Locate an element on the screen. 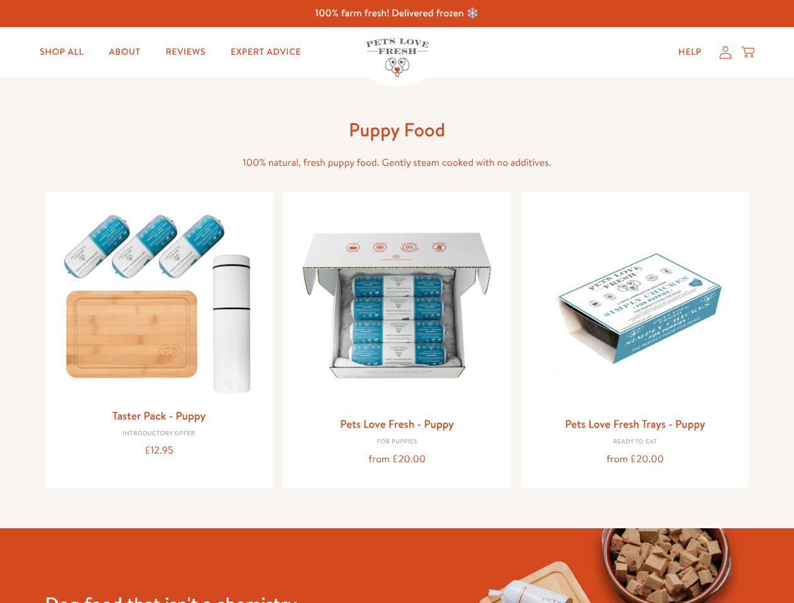 The height and width of the screenshot is (603, 794). img: Taster Pack - Puppy is located at coordinates (159, 301).